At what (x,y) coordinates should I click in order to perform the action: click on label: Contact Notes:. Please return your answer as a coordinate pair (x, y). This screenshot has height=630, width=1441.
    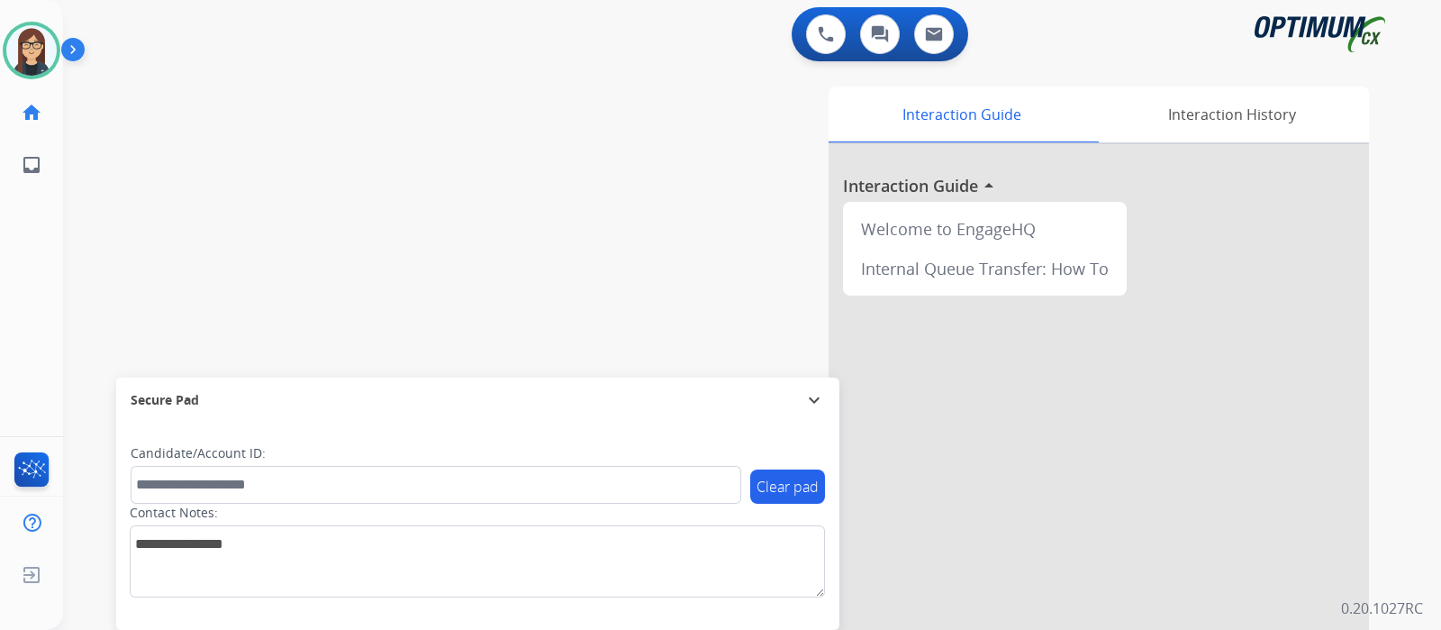
    Looking at the image, I should click on (174, 513).